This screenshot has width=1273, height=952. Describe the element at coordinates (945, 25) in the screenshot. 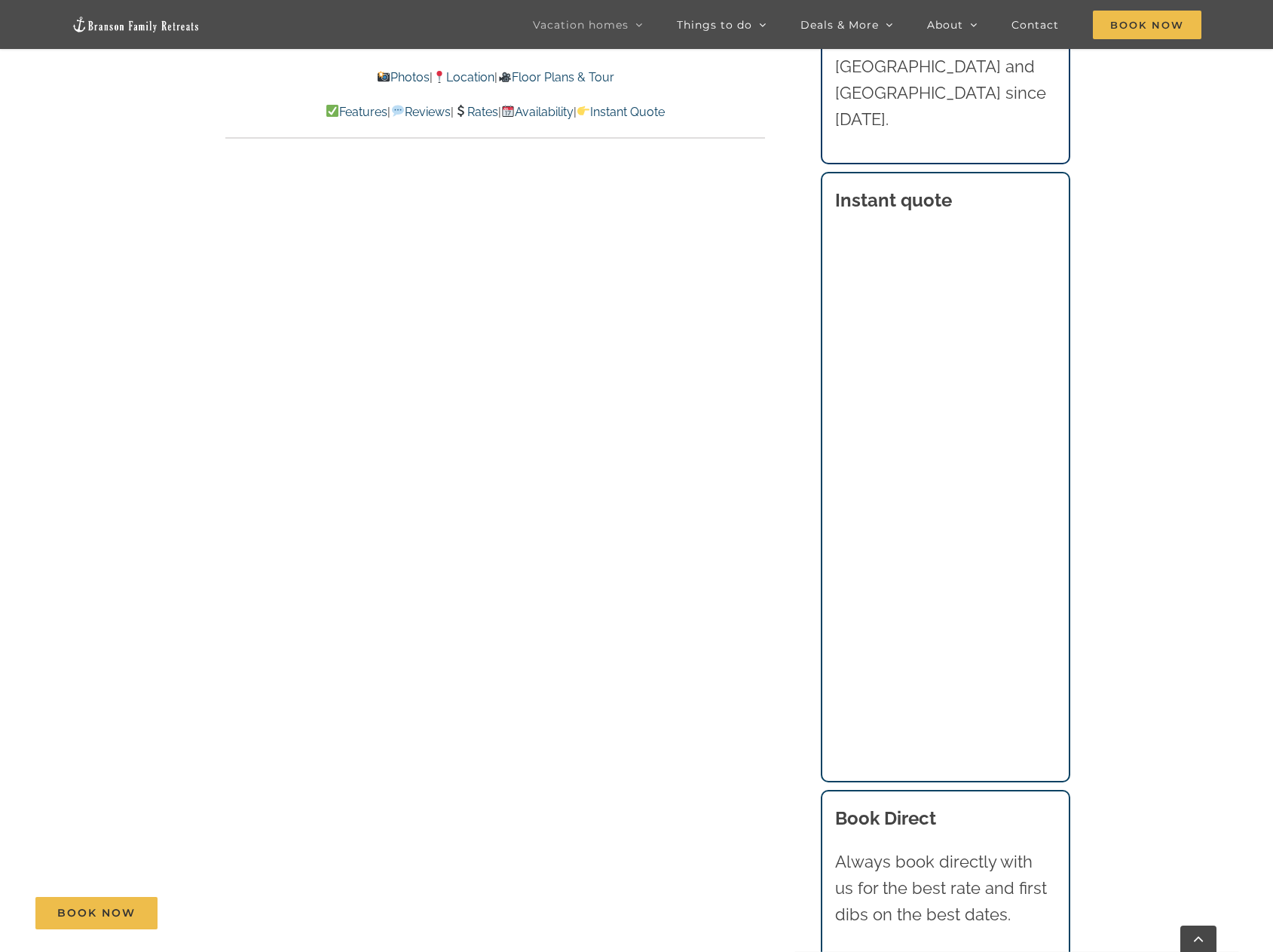

I see `span: About` at that location.